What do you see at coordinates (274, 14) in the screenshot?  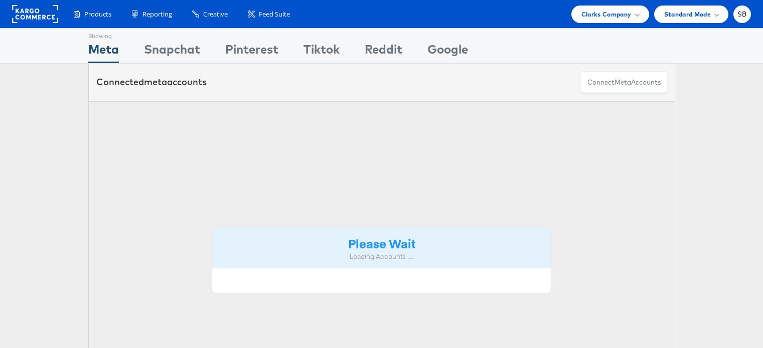 I see `span: Feed Suite` at bounding box center [274, 14].